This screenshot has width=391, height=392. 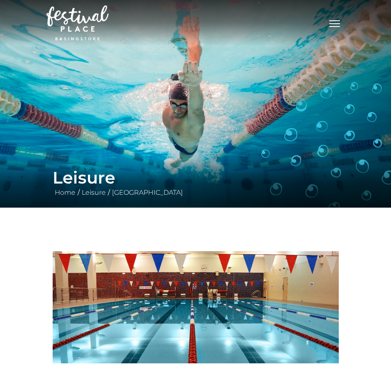 I want to click on h1: Leisure, so click(x=196, y=178).